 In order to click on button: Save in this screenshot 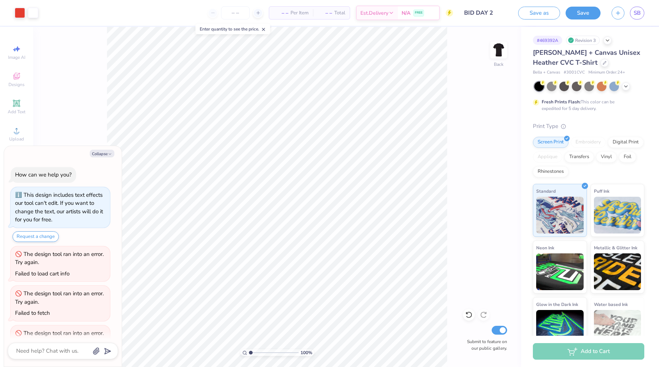, I will do `click(583, 13)`.